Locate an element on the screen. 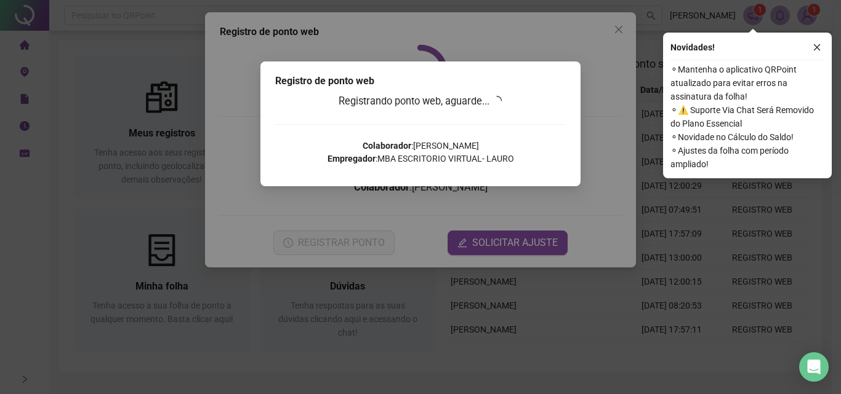  span: close is located at coordinates (817, 47).